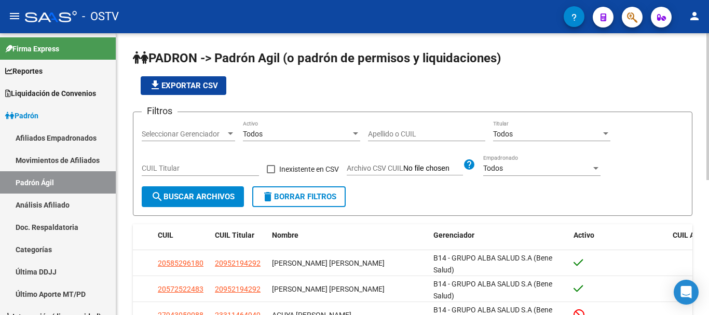  Describe the element at coordinates (317, 58) in the screenshot. I see `span: PADRON -> Padrón Agil (o padrón de permisos y liquidaciones)` at that location.